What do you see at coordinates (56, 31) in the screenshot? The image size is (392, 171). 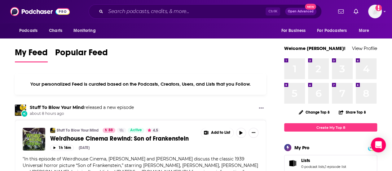 I see `span: Charts` at bounding box center [56, 31].